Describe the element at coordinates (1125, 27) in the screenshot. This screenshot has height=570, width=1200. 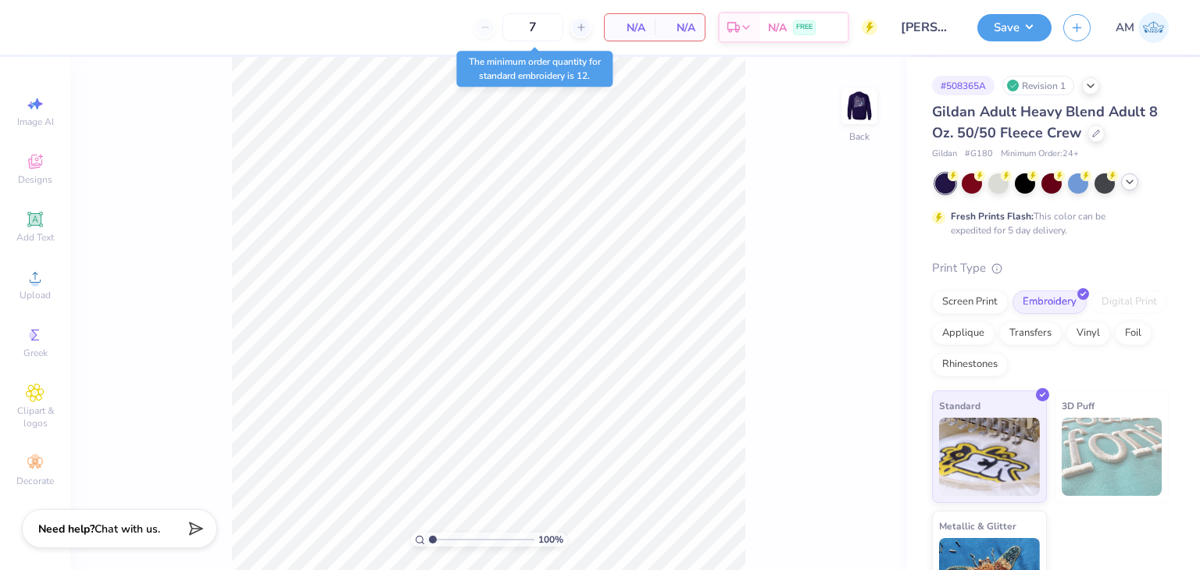
I see `span: AM` at that location.